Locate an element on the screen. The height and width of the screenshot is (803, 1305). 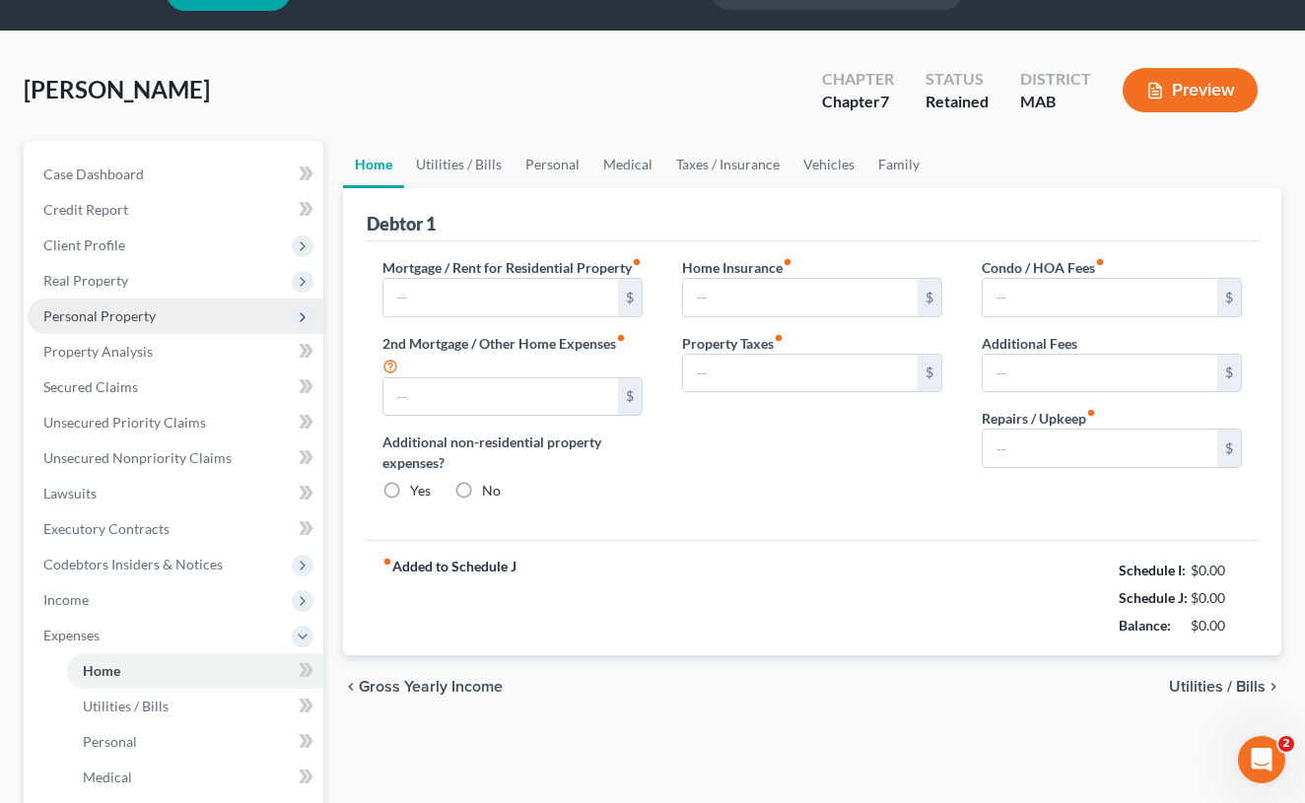
span: Personal Property is located at coordinates (100, 315).